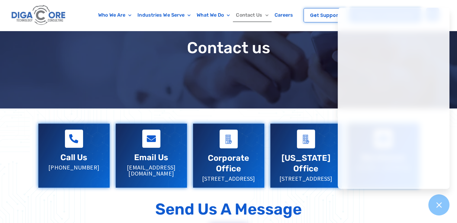 Image resolution: width=457 pixels, height=223 pixels. What do you see at coordinates (284, 15) in the screenshot?
I see `a: Careers` at bounding box center [284, 15].